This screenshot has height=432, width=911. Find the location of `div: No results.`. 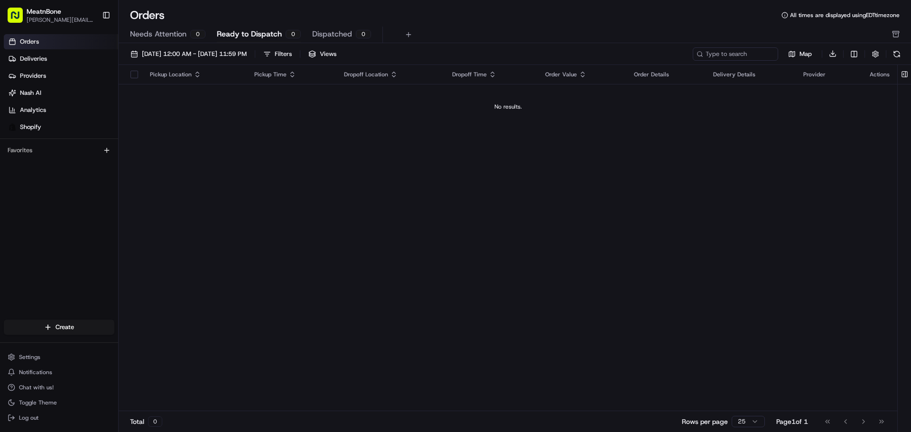

div: No results. is located at coordinates (508, 107).